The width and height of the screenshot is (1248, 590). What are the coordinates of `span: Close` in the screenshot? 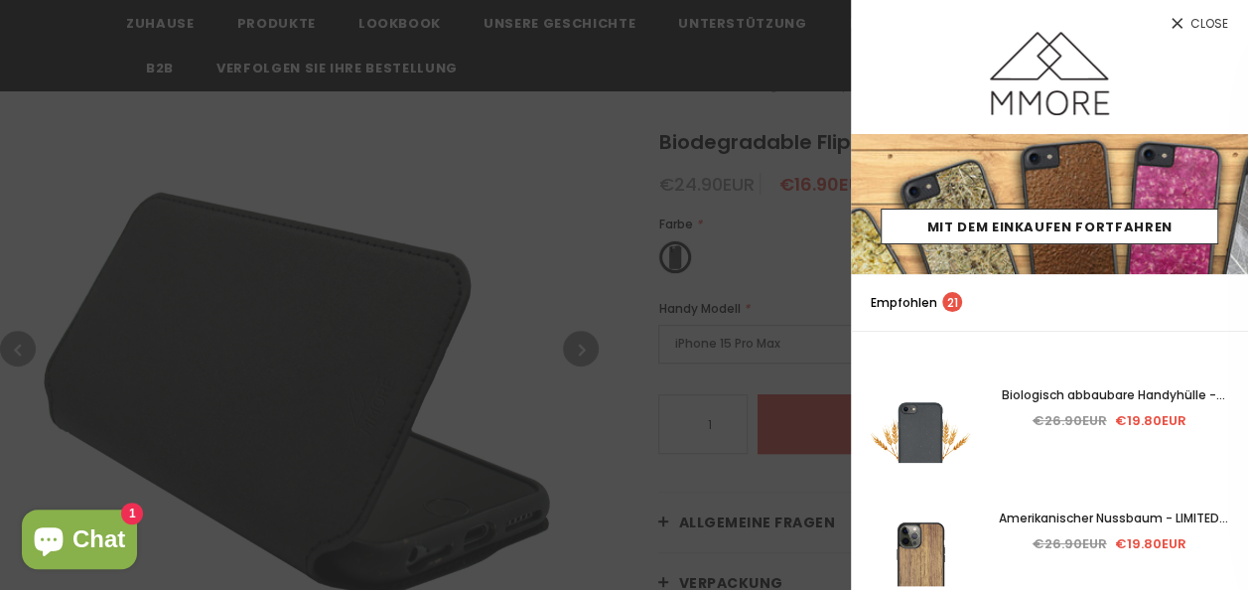 It's located at (1209, 24).